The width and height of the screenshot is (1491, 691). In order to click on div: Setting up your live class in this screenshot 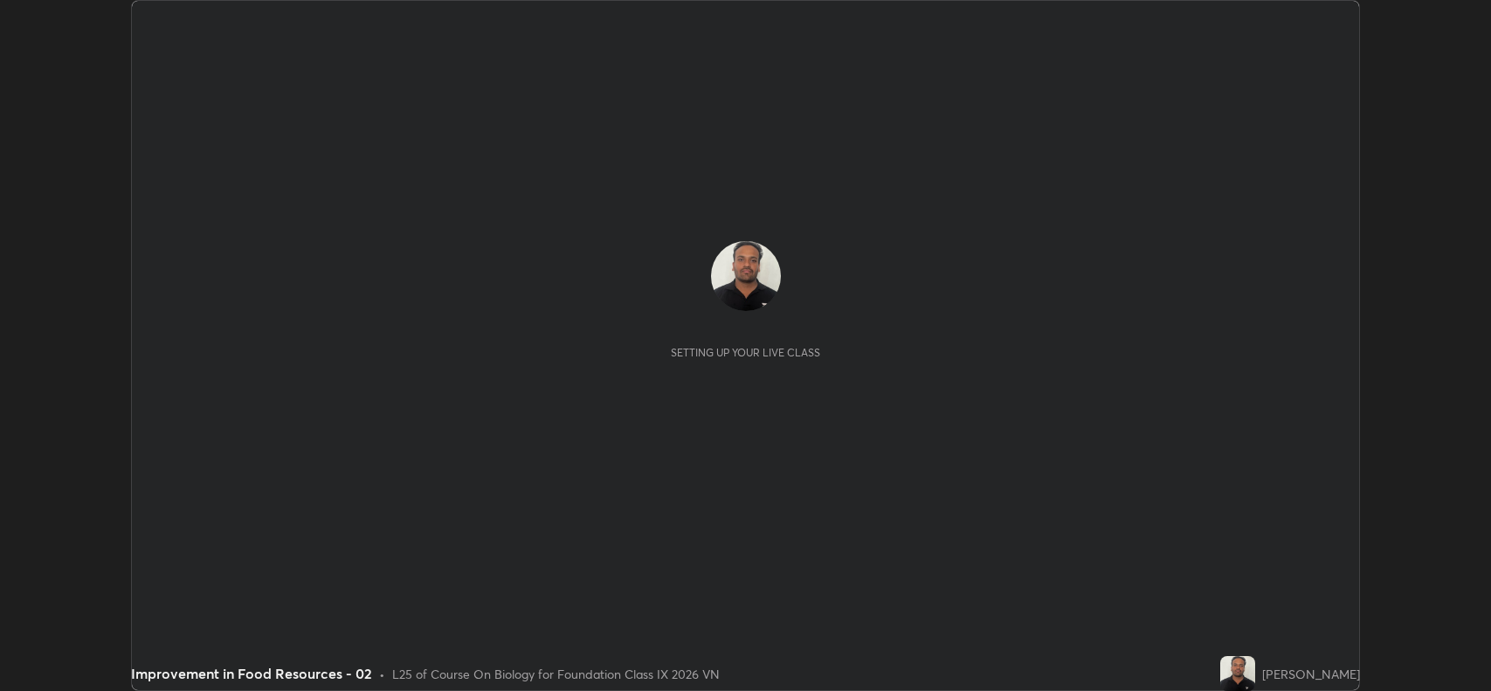, I will do `click(745, 352)`.